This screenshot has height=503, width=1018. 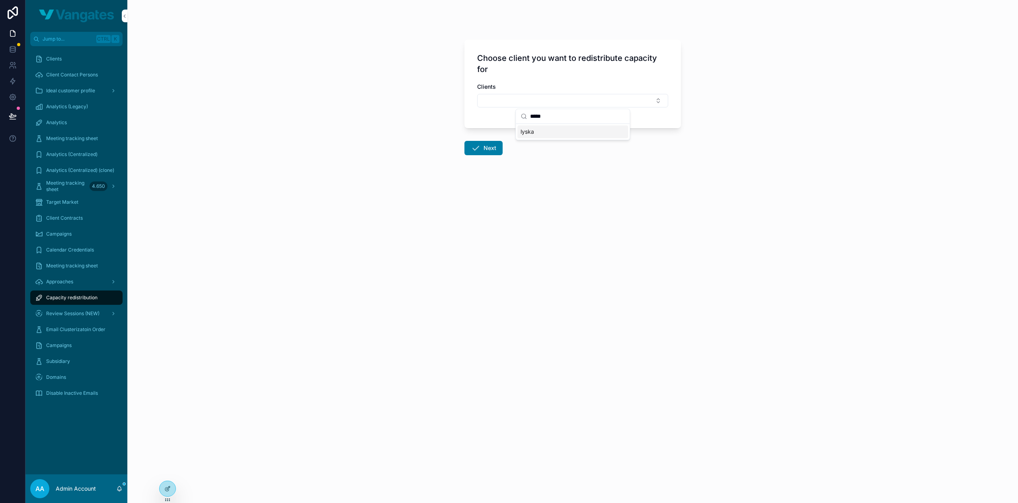 What do you see at coordinates (103, 39) in the screenshot?
I see `span: Ctrl` at bounding box center [103, 39].